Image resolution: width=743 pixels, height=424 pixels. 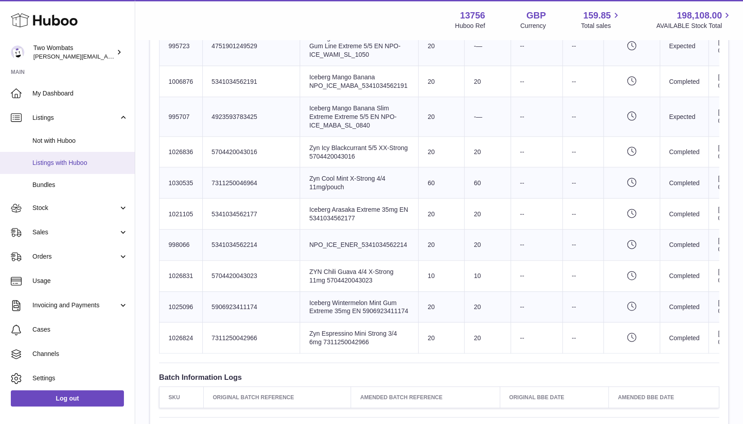 I want to click on span: My Dashboard, so click(x=80, y=93).